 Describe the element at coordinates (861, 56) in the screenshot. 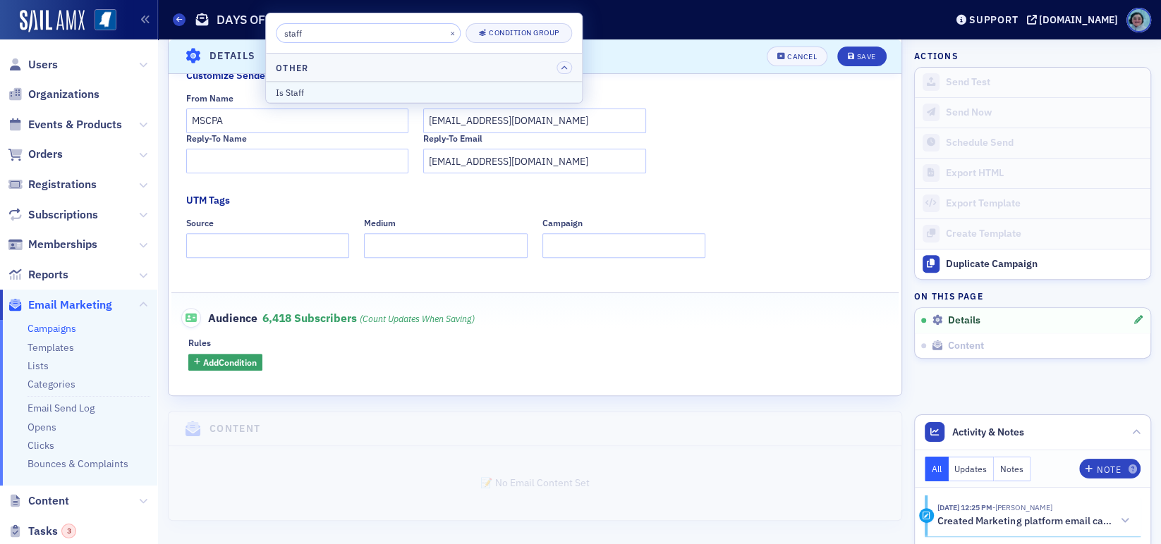

I see `button: Save` at that location.